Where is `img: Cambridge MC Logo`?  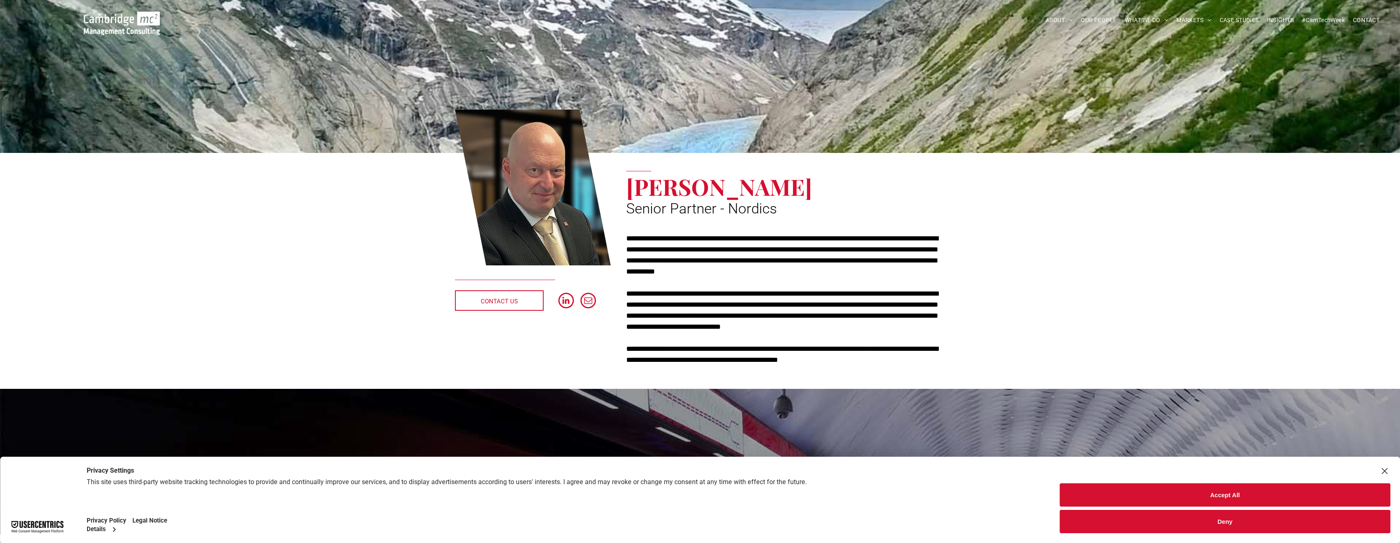 img: Cambridge MC Logo is located at coordinates (122, 23).